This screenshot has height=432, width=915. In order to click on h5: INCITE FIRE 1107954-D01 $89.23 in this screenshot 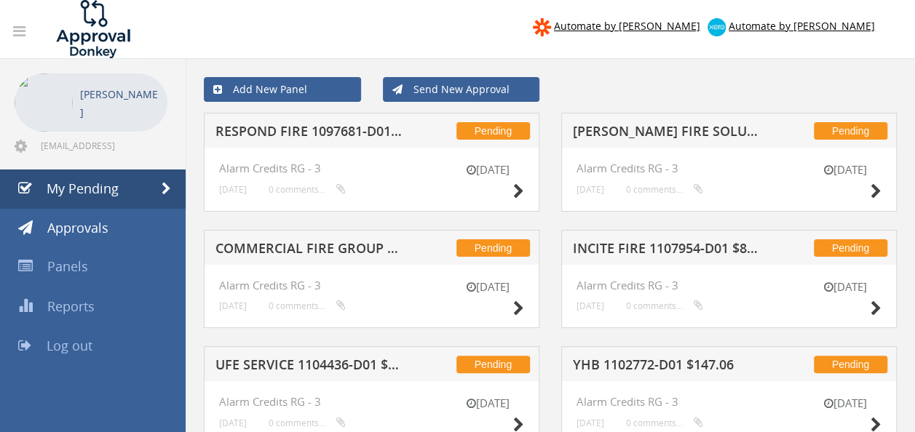, I will do `click(666, 250)`.